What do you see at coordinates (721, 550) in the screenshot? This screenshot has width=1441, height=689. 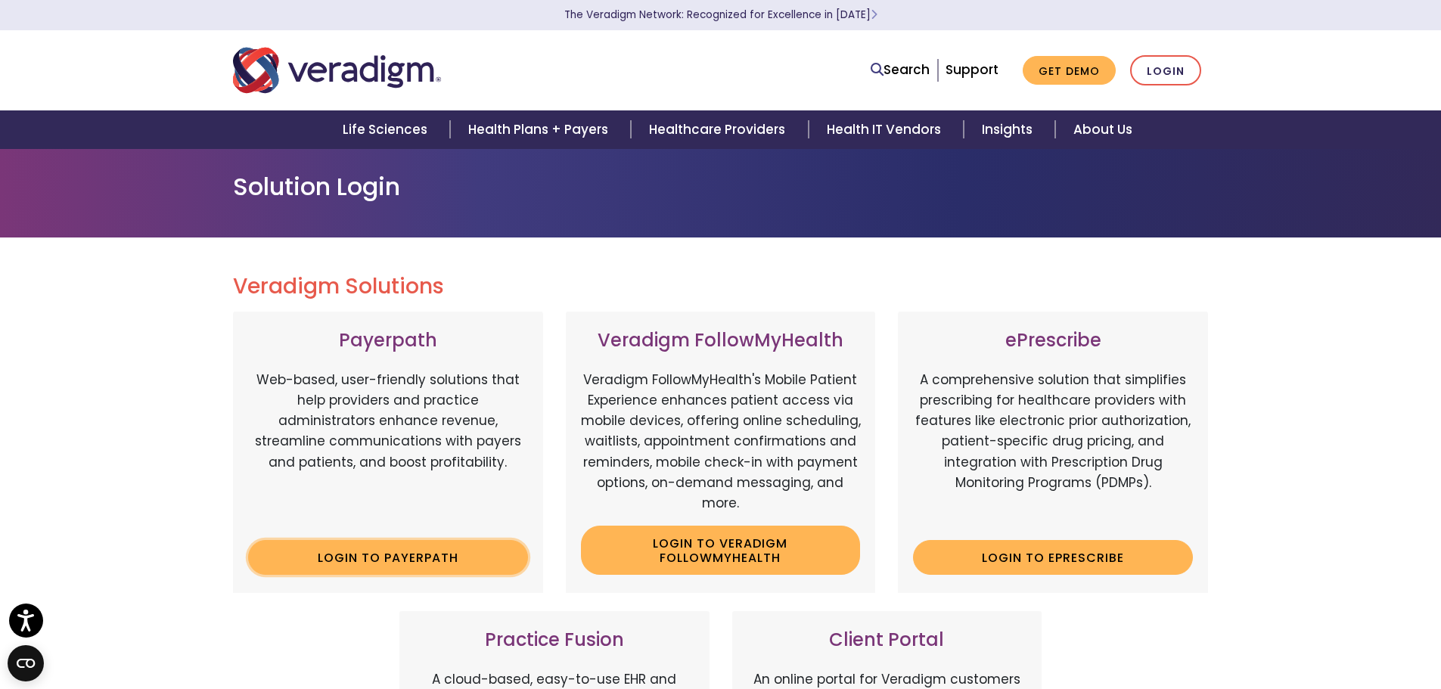 I see `a: Login to Veradigm FollowMyHealth` at bounding box center [721, 550].